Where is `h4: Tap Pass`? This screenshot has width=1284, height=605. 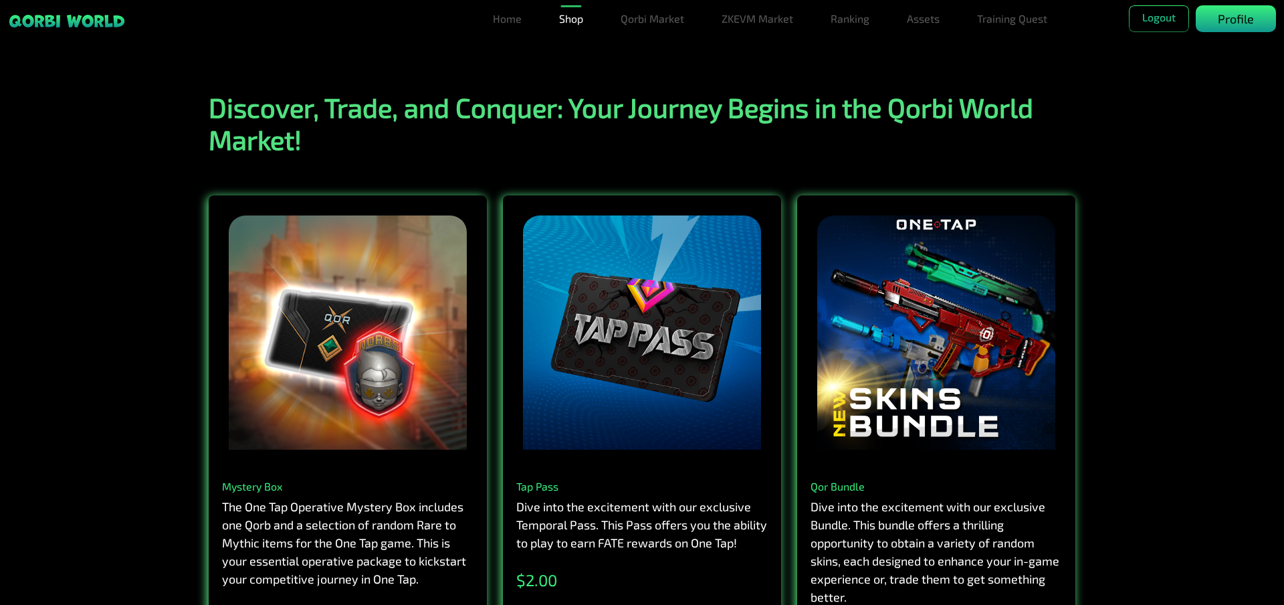 h4: Tap Pass is located at coordinates (642, 486).